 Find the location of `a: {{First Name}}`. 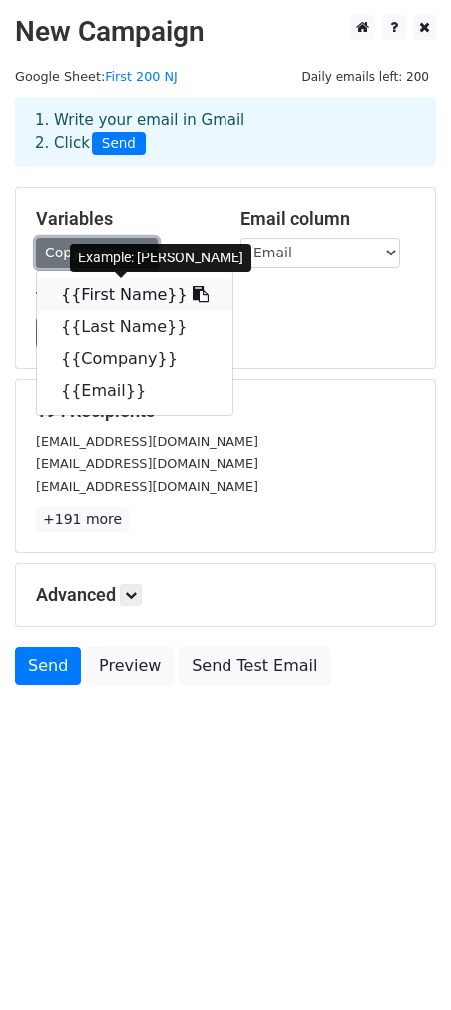

a: {{First Name}} is located at coordinates (135, 295).